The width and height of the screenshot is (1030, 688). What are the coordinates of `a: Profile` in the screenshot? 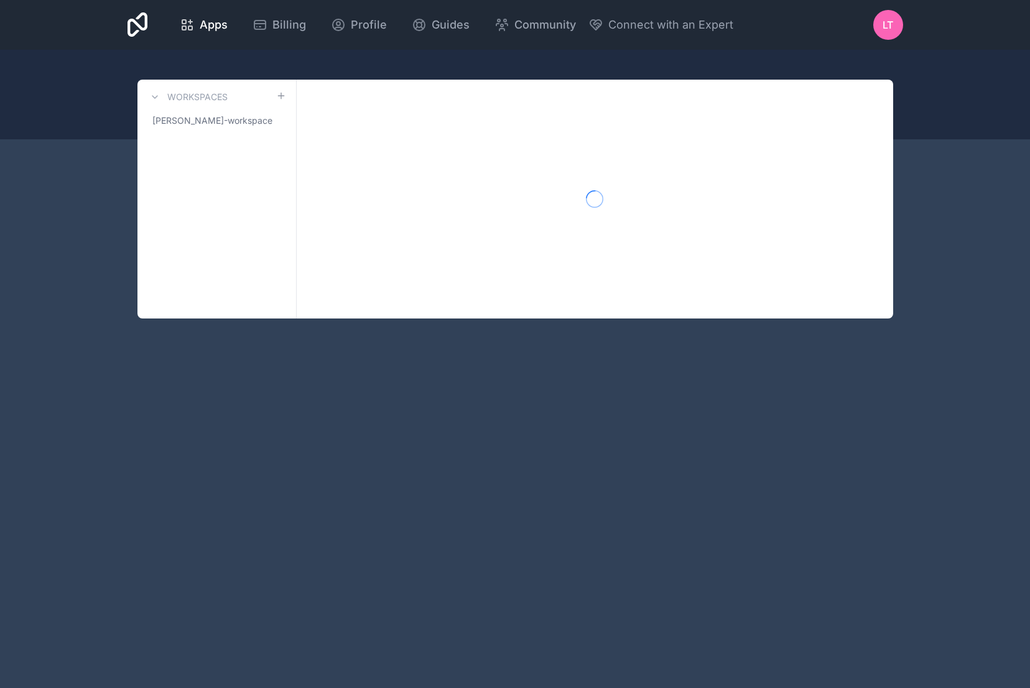 It's located at (359, 25).